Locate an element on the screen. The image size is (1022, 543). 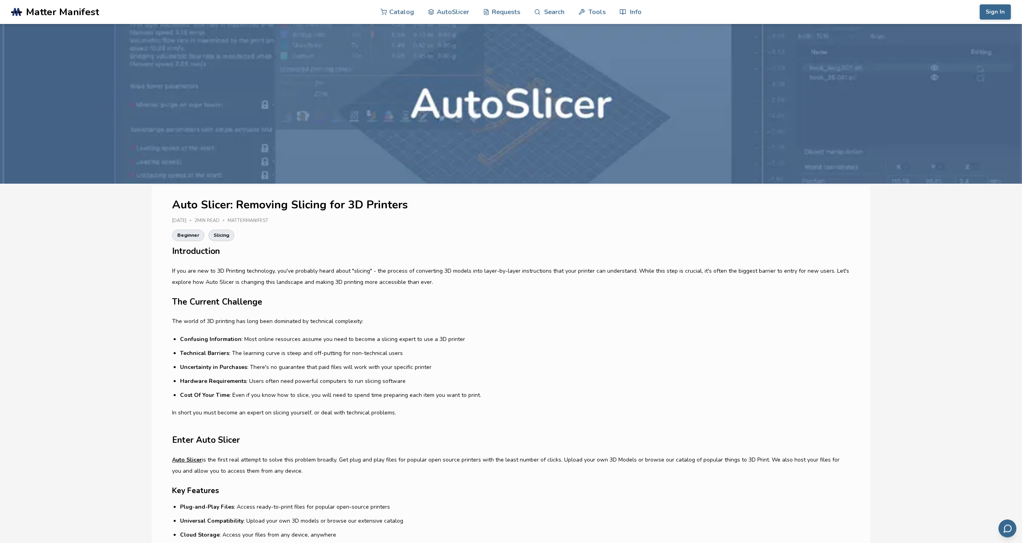
strong: Cloud Storage is located at coordinates (200, 534).